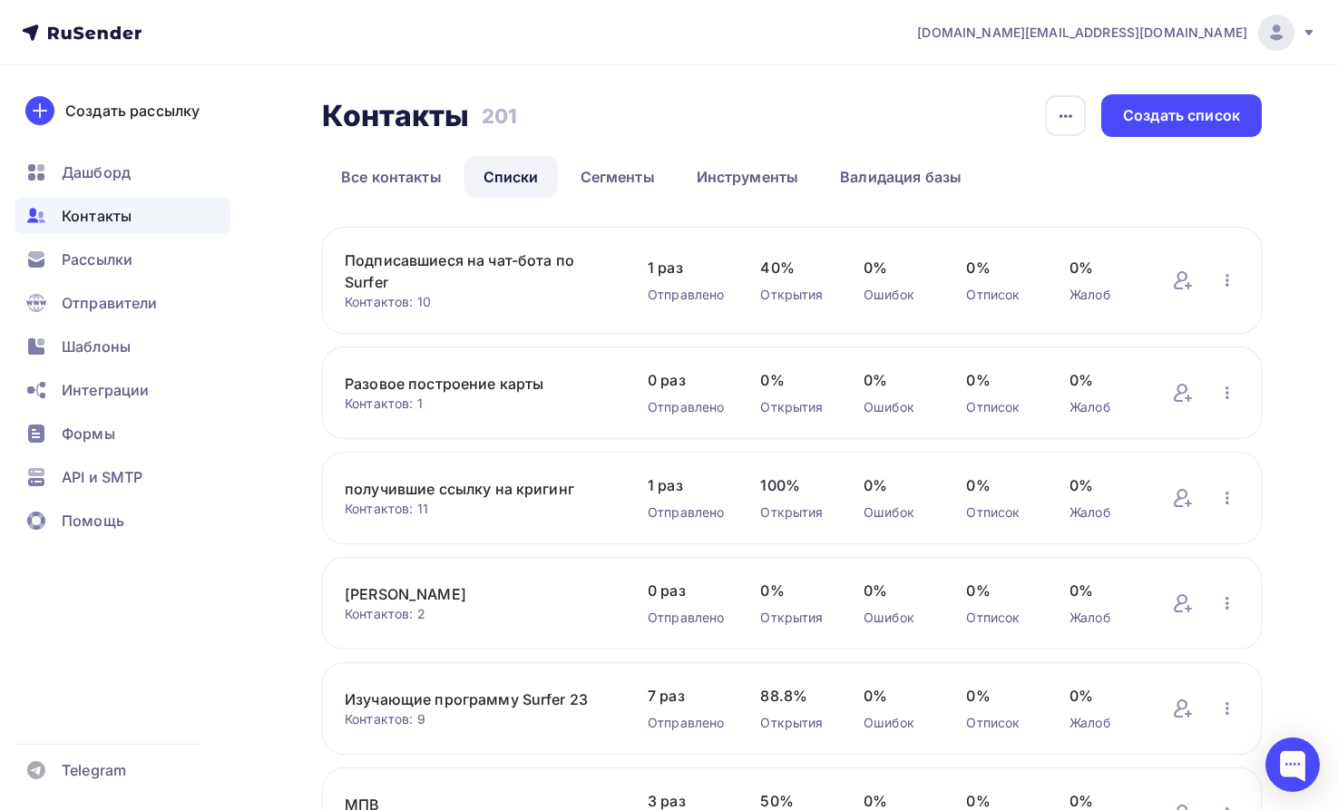 The height and width of the screenshot is (810, 1338). Describe the element at coordinates (478, 614) in the screenshot. I see `div: Контактов: 2` at that location.